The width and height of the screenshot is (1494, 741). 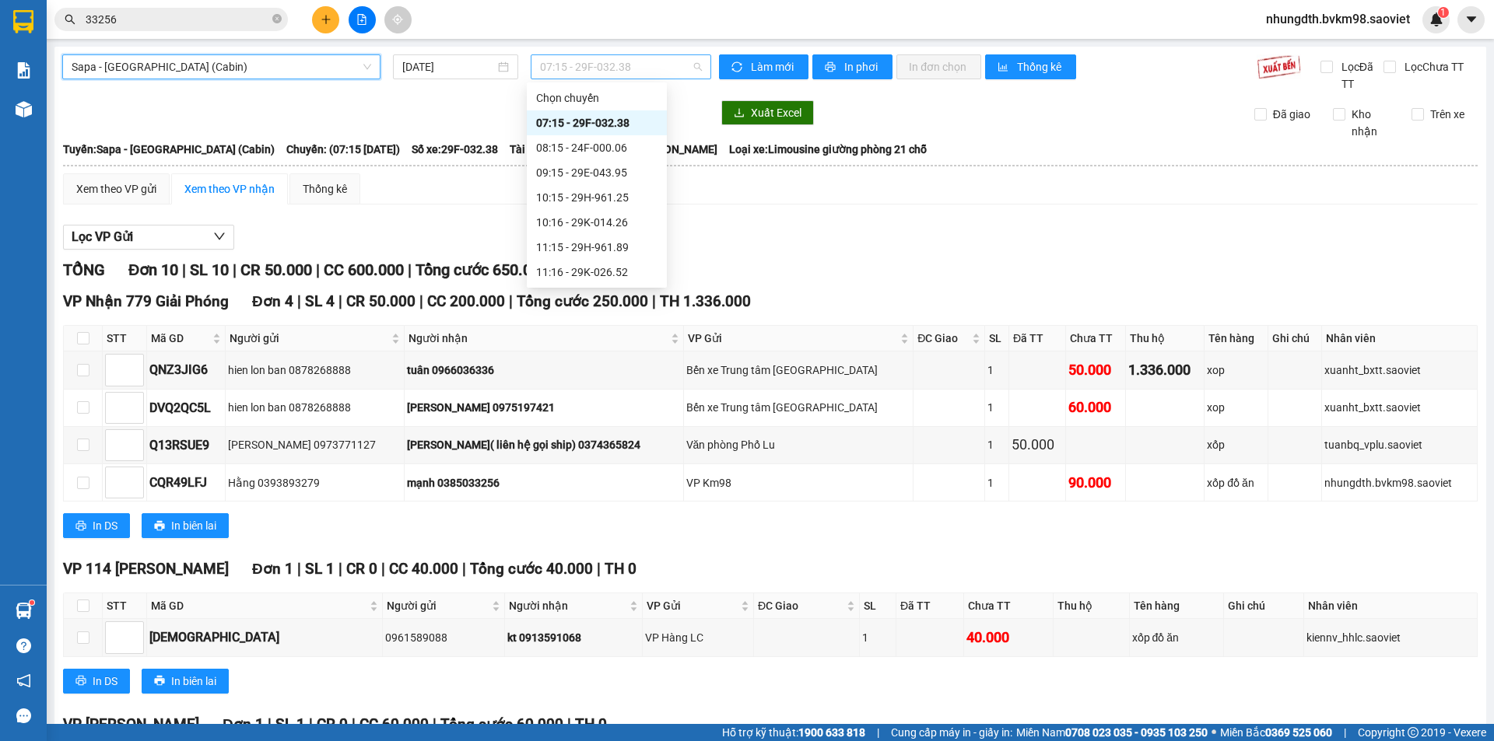 I want to click on div: kiennv_hhlc.saoviet, so click(x=1390, y=638).